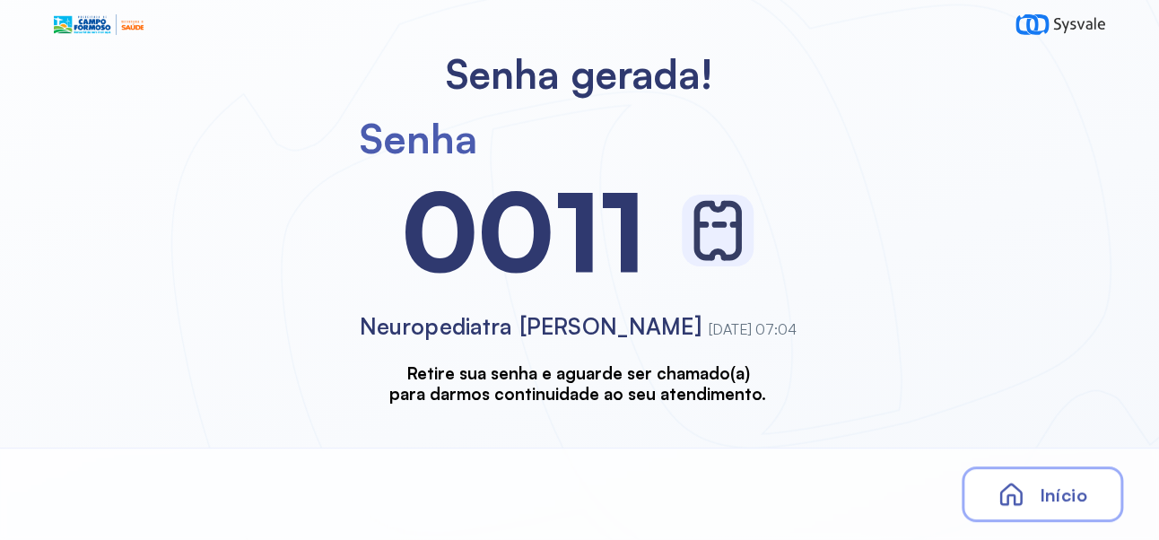  Describe the element at coordinates (577, 383) in the screenshot. I see `h3: Retire sua senha e aguarde ser chamado(a) para darmos continuidade ao seu atendimento.` at that location.